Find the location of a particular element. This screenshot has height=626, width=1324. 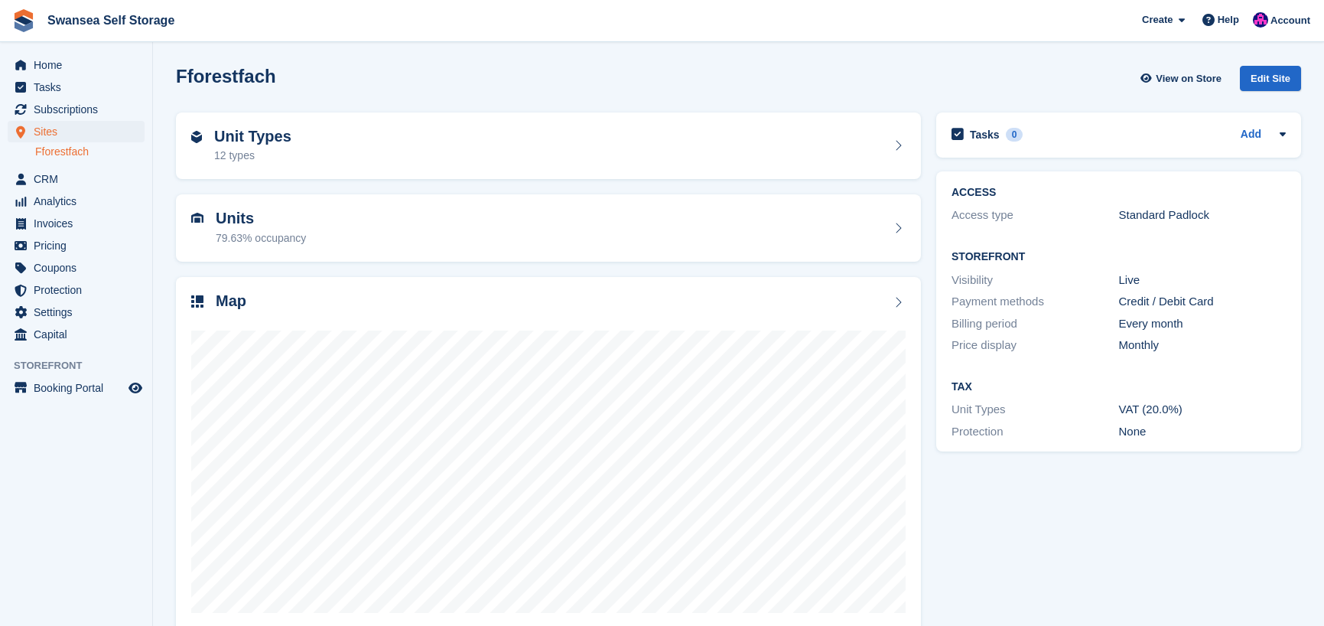

div: Protection is located at coordinates (1035, 431).